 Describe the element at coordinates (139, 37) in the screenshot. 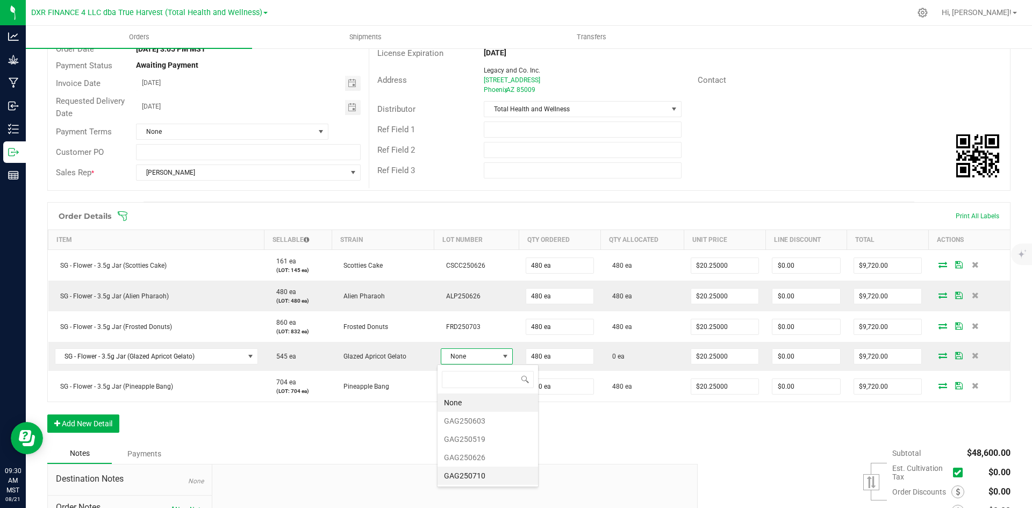

I see `a: Orders` at that location.